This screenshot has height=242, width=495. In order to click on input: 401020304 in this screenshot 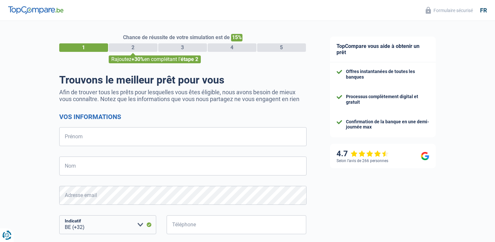, I will do `click(237, 224)`.